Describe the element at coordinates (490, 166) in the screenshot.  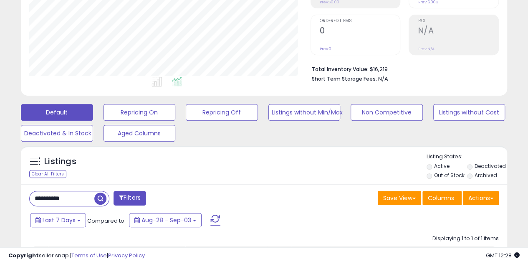
I see `label: Deactivated` at that location.